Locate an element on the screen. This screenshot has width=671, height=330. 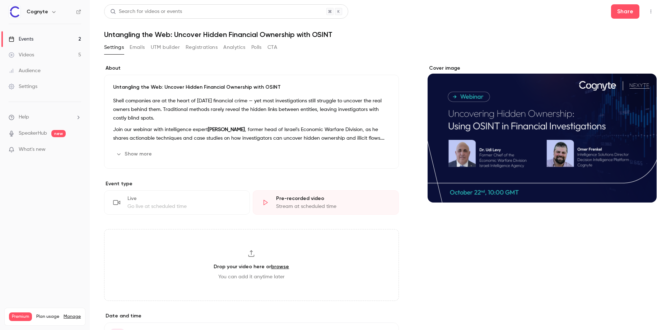
div: Stream at scheduled time is located at coordinates (333, 206).